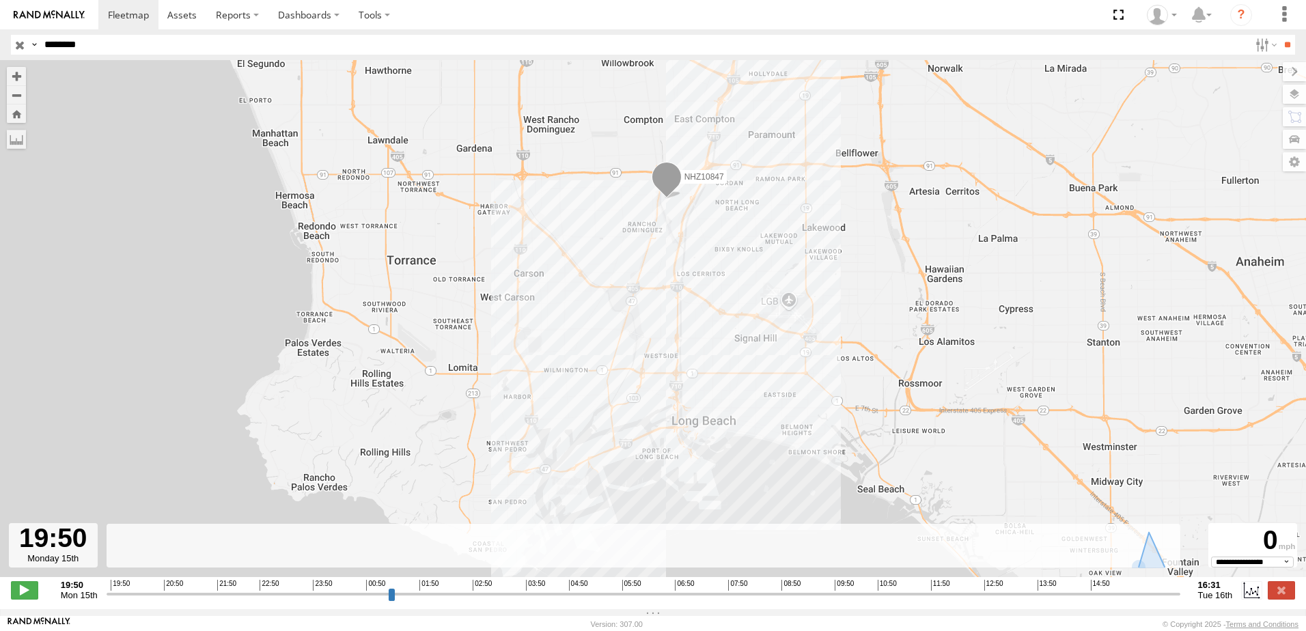  What do you see at coordinates (16, 95) in the screenshot?
I see `button: Zoom out` at bounding box center [16, 95].